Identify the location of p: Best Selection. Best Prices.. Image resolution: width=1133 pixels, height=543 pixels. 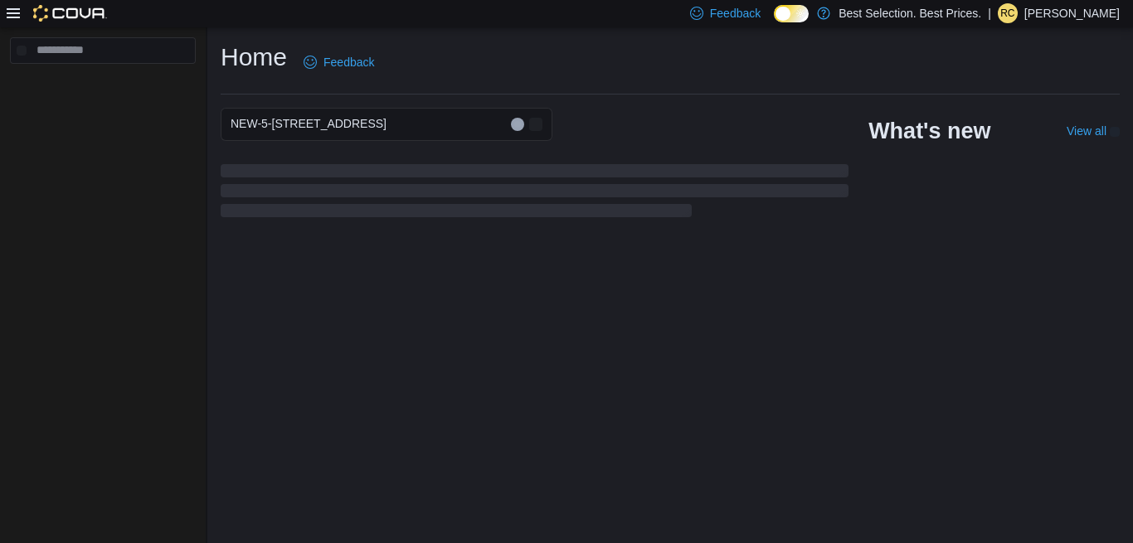
(910, 13).